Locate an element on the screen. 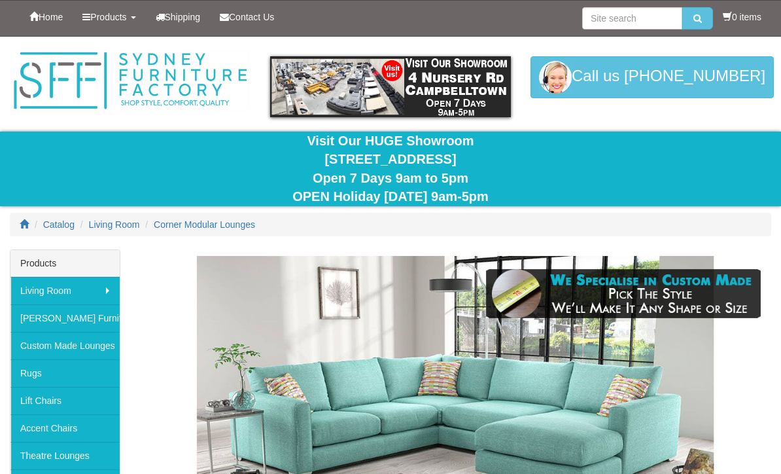 The width and height of the screenshot is (781, 474). a: Shipping is located at coordinates (178, 17).